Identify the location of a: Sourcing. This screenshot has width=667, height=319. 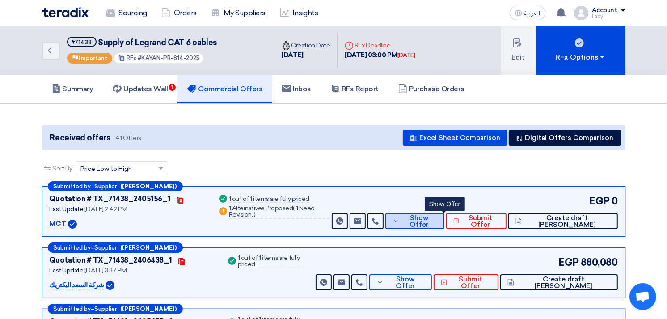
(127, 13).